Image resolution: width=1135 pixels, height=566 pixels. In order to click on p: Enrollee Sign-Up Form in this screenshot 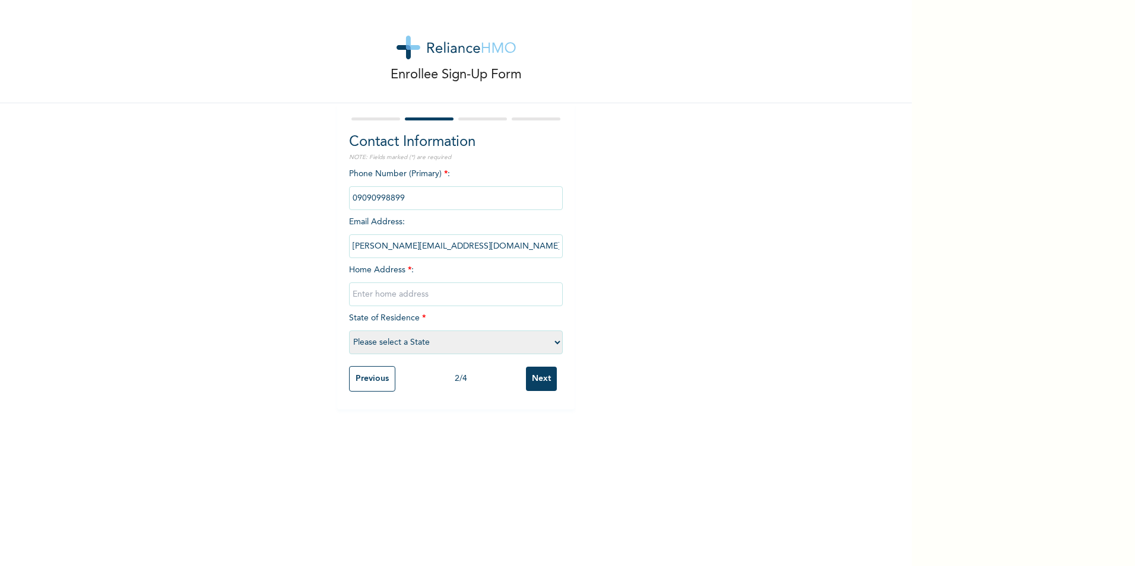, I will do `click(456, 75)`.